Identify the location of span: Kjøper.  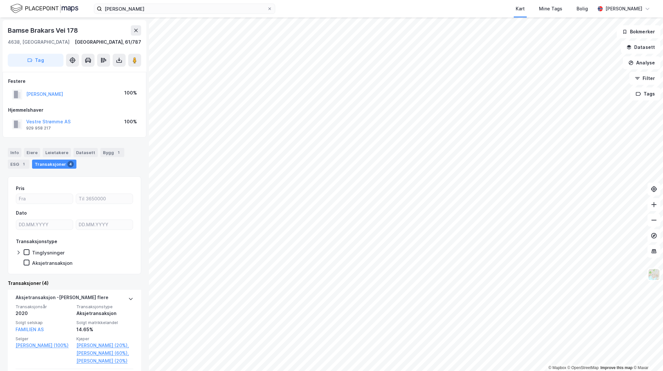
(105, 338).